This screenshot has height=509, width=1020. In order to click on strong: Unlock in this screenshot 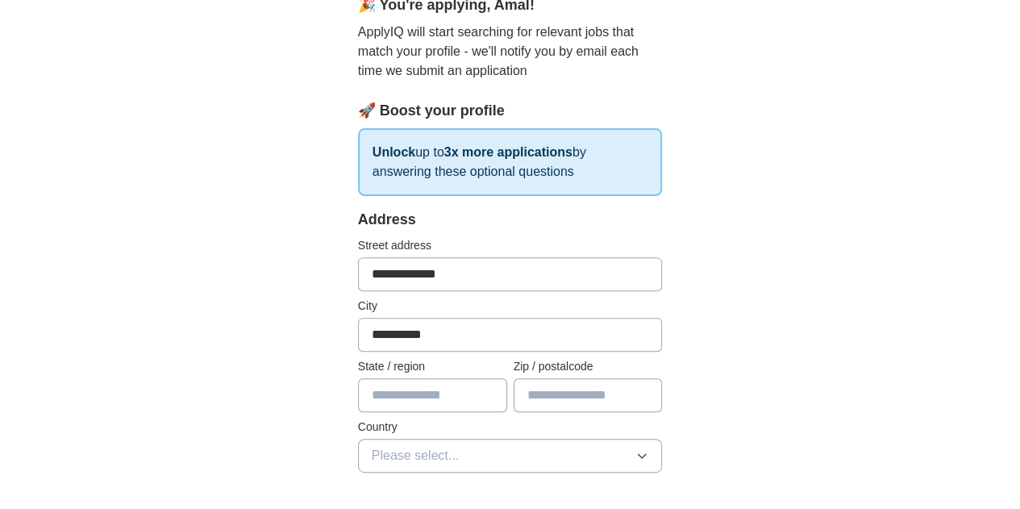, I will do `click(393, 152)`.